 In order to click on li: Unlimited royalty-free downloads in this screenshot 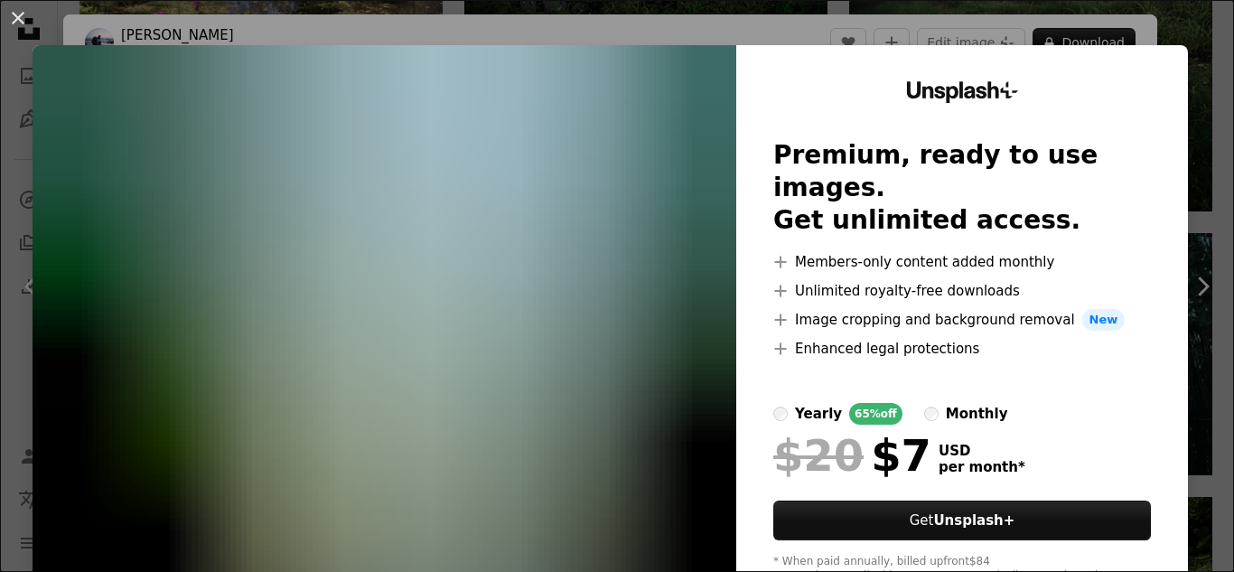, I will do `click(962, 291)`.